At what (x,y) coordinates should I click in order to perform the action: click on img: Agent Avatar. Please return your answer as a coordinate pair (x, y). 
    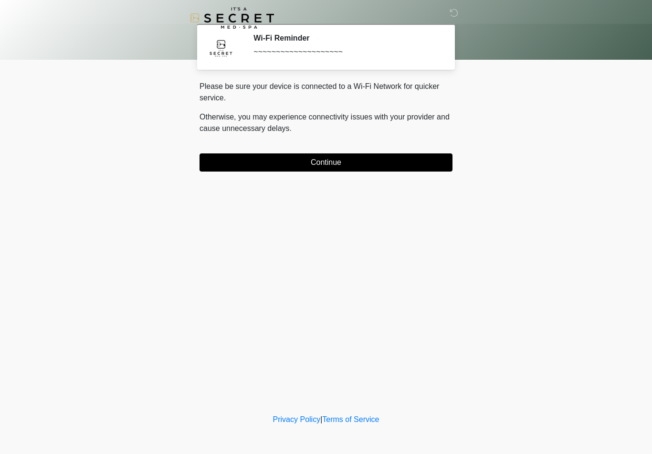
    Looking at the image, I should click on (221, 48).